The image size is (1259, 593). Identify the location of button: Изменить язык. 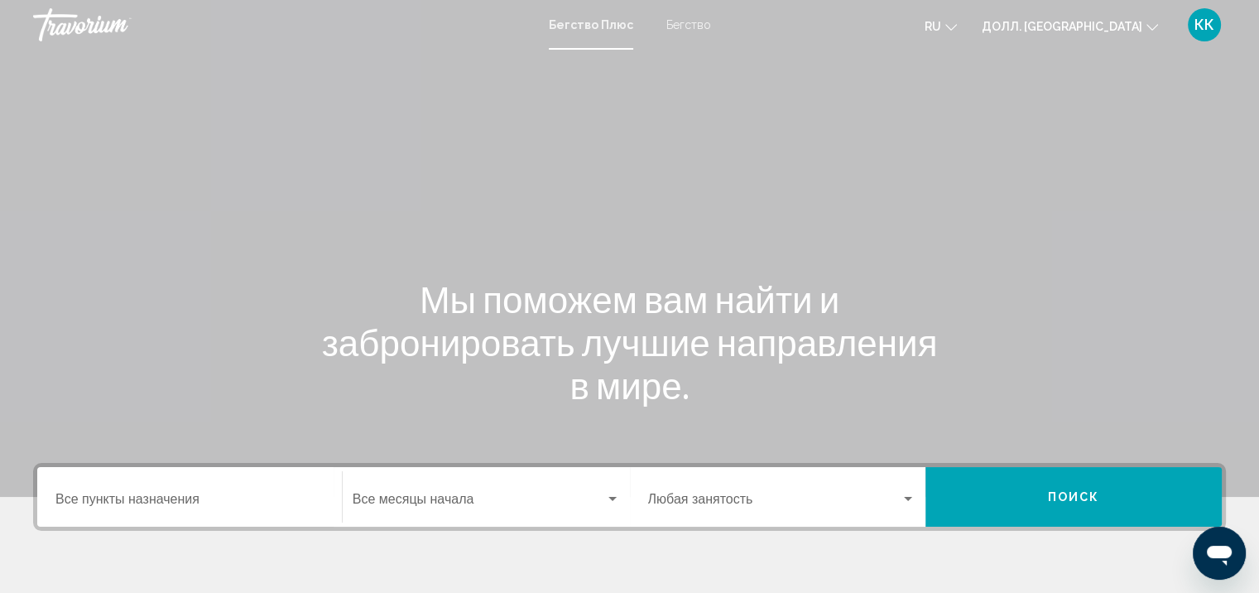
(941, 26).